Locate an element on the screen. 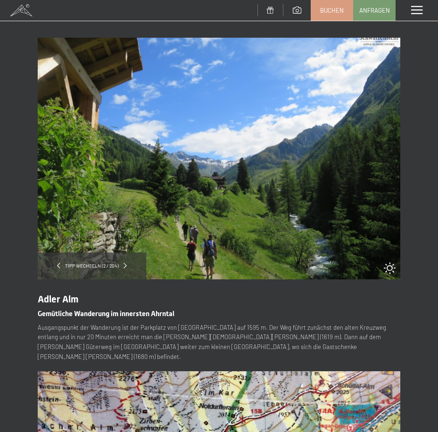 Image resolution: width=438 pixels, height=432 pixels. span: Buchen is located at coordinates (332, 10).